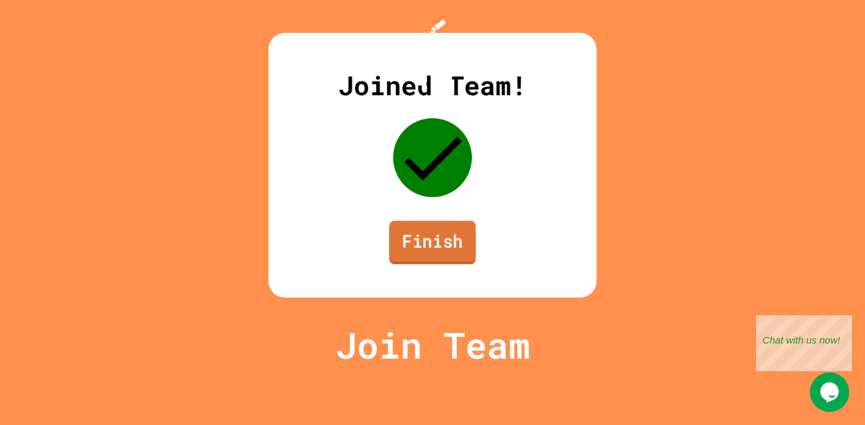  I want to click on a: Finish, so click(433, 242).